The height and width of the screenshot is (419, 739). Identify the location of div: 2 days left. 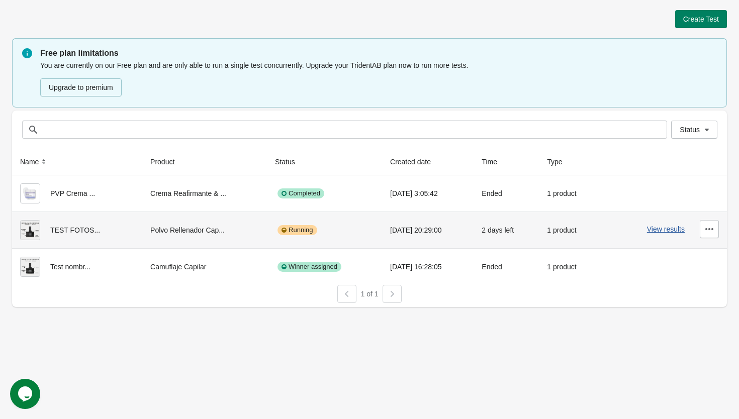
(506, 230).